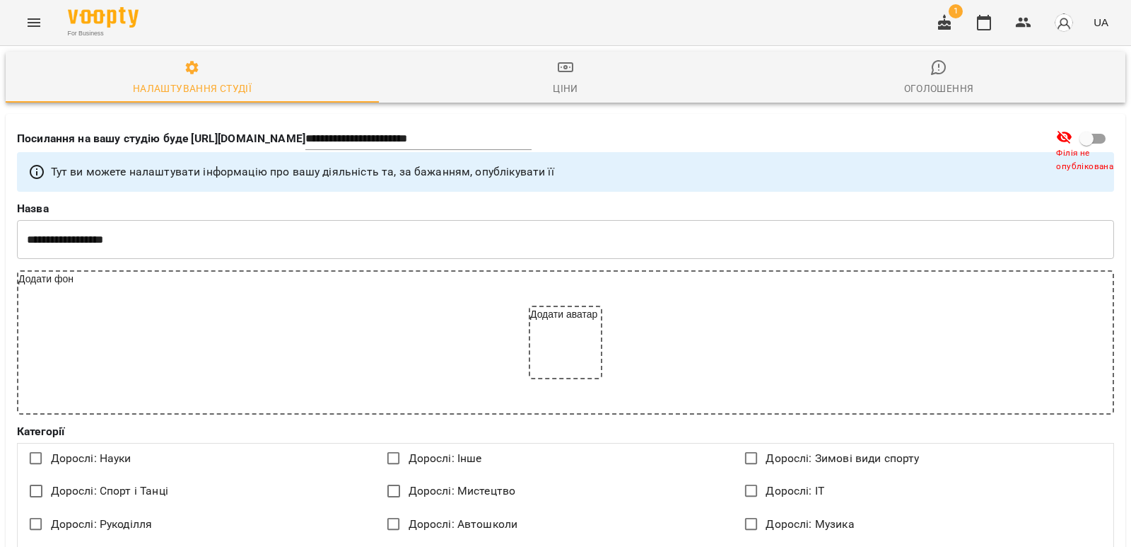 Image resolution: width=1131 pixels, height=547 pixels. What do you see at coordinates (810, 524) in the screenshot?
I see `span: Дорослі: Музика` at bounding box center [810, 524].